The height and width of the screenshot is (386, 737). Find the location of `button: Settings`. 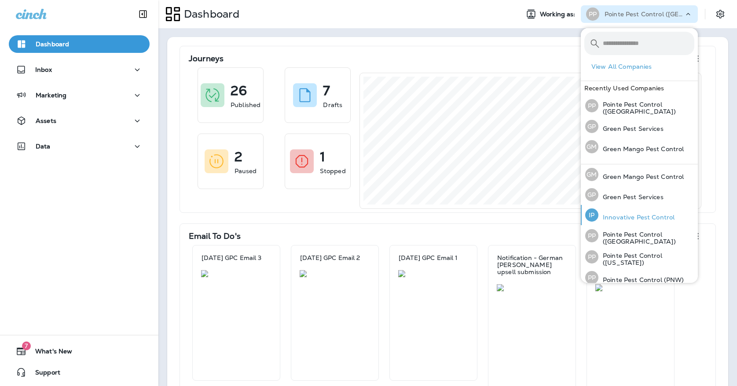

button: Settings is located at coordinates (721, 14).